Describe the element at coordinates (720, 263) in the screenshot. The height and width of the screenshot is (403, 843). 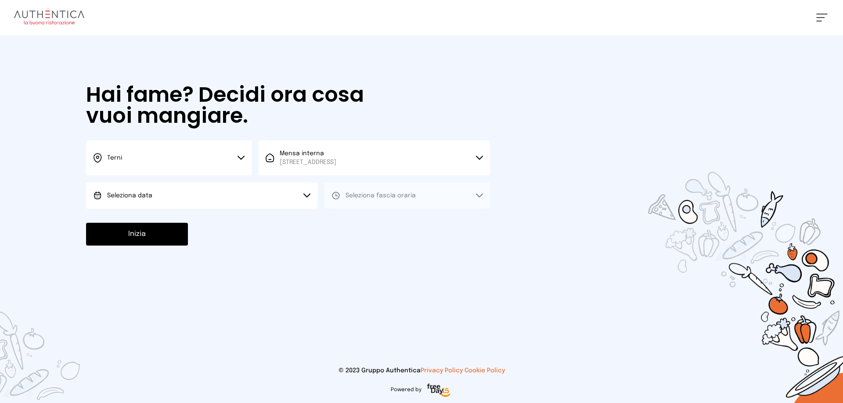
I see `img: sticker-selezione-mensa.70a28f7.png` at that location.